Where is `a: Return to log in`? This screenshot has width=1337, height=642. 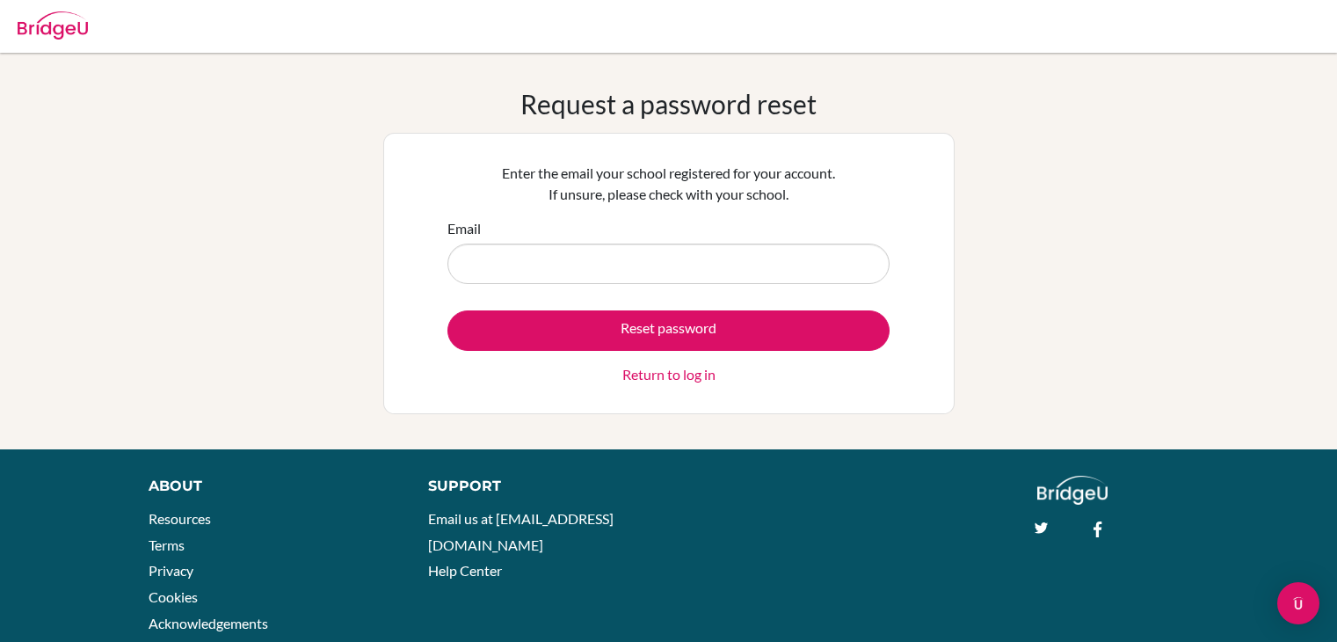
a: Return to log in is located at coordinates (669, 375).